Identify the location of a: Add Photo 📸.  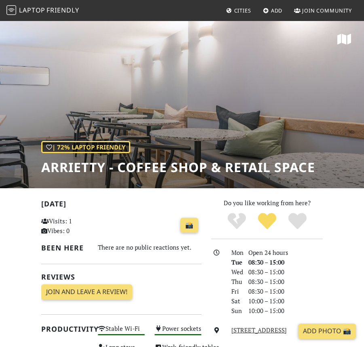
(327, 331).